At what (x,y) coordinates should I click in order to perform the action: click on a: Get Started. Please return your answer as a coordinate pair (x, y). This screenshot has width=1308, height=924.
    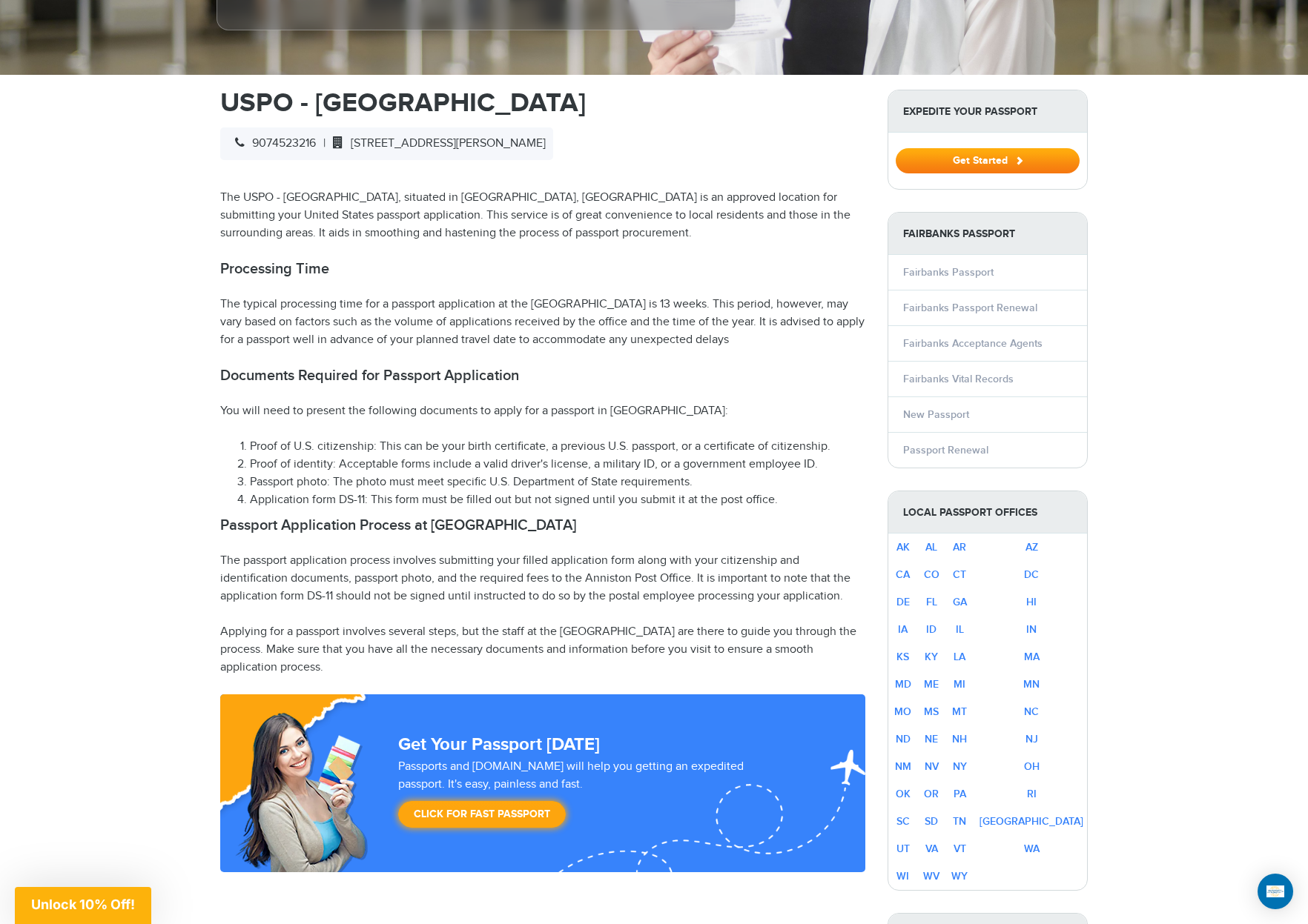
    Looking at the image, I should click on (988, 160).